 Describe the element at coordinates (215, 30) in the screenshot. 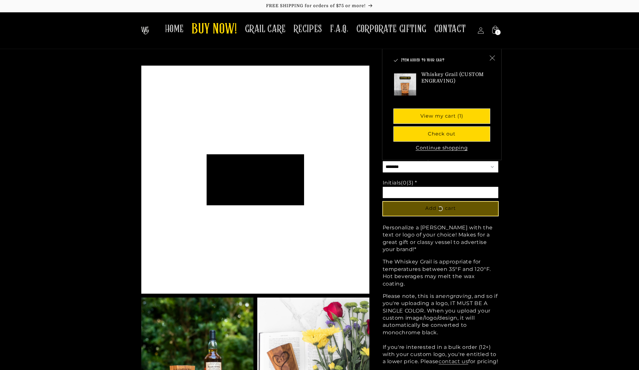

I see `span: BUY NOW!` at that location.